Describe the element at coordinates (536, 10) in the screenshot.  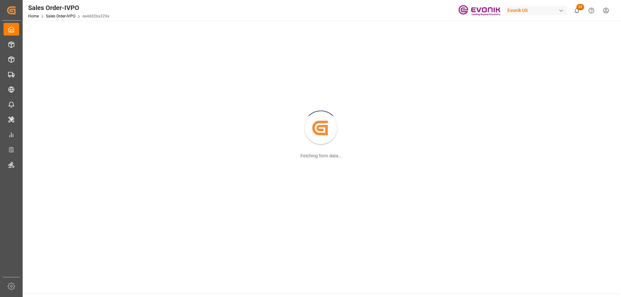
I see `div: Evonik US` at that location.